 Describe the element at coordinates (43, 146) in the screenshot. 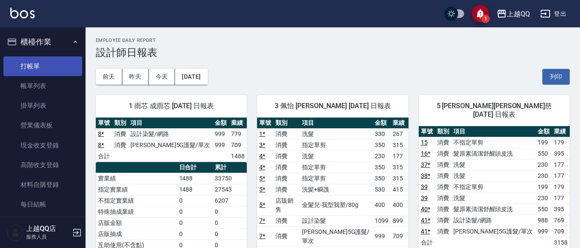

I see `a: 現金收支登錄` at that location.